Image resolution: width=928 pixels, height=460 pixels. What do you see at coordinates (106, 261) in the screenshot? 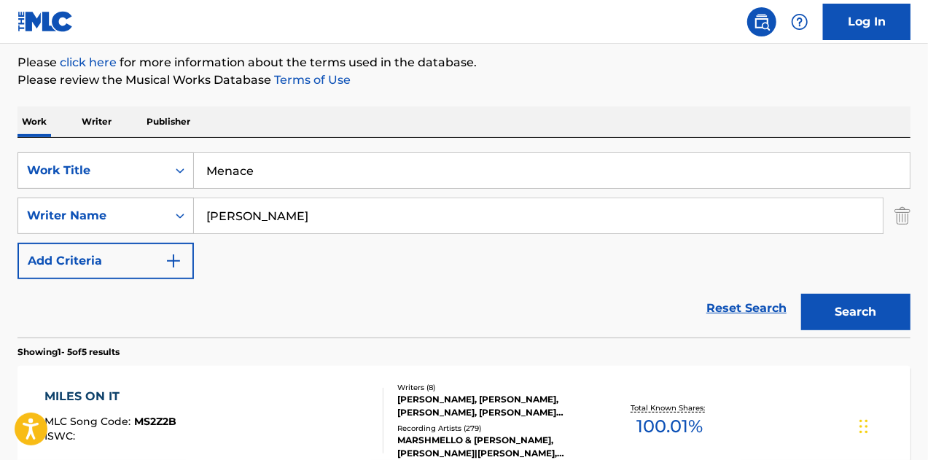
I see `button: Add Criteria` at bounding box center [106, 261].